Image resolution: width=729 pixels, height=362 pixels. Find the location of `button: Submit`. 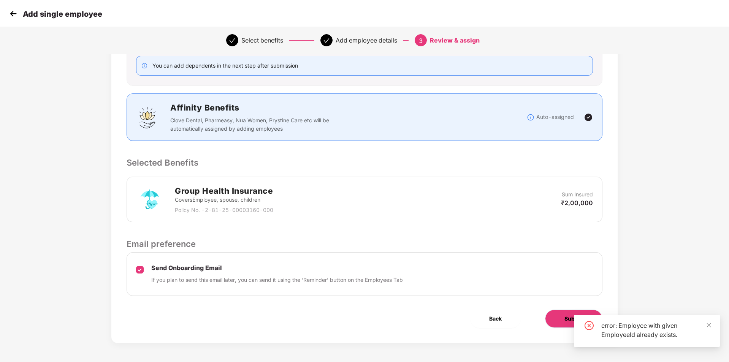

button: Submit is located at coordinates (573, 319).